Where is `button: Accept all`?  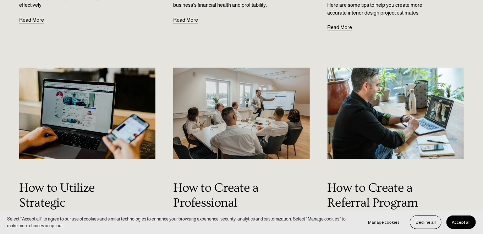
button: Accept all is located at coordinates (461, 222).